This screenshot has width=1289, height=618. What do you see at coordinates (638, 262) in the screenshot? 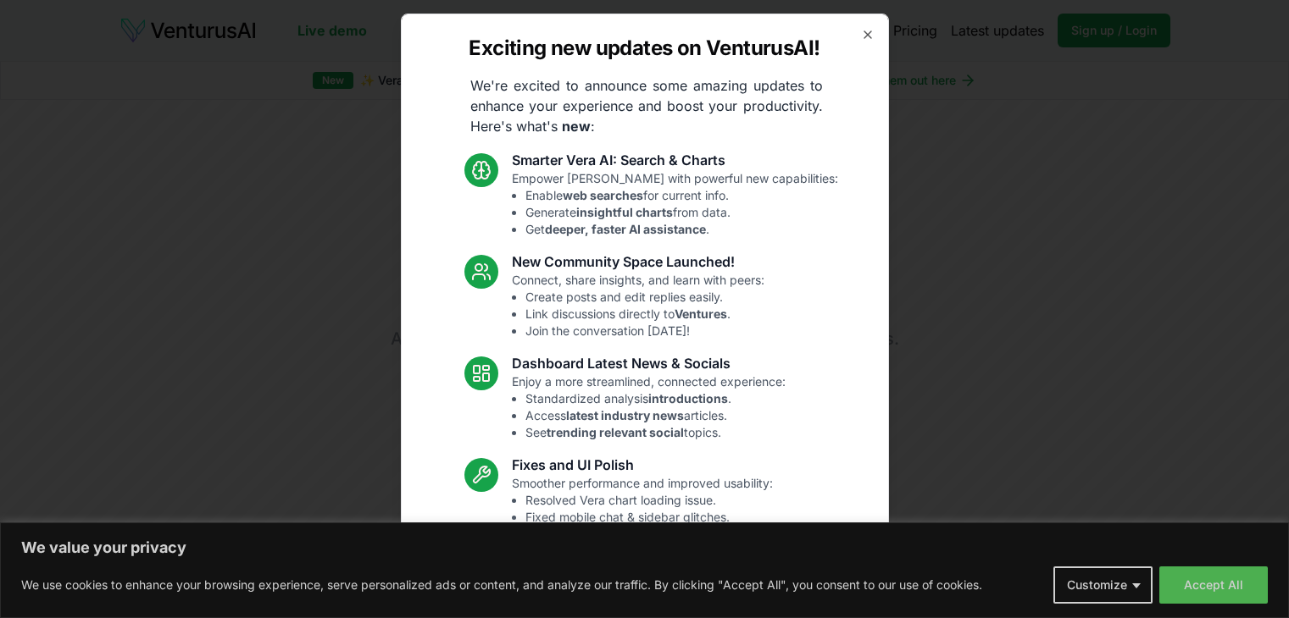
I see `h3: New Community Space Launched!` at bounding box center [638, 262].